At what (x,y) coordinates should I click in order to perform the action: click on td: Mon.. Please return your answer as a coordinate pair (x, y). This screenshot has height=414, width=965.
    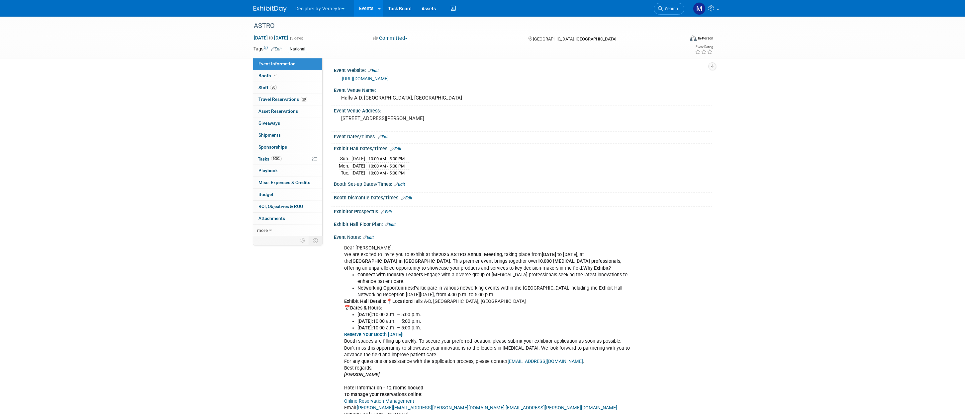
    Looking at the image, I should click on (345, 166).